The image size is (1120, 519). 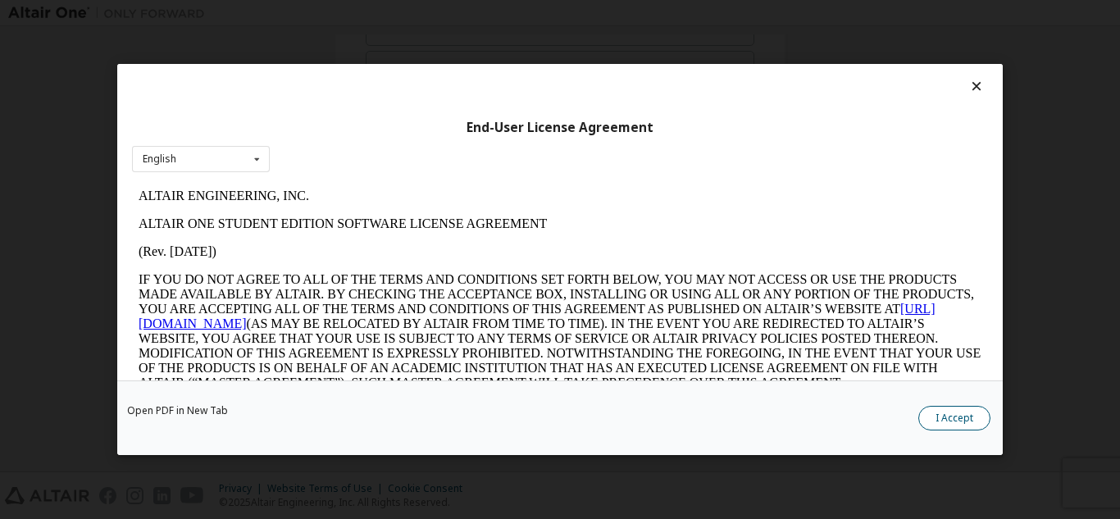 What do you see at coordinates (954, 418) in the screenshot?
I see `button: I Accept` at bounding box center [954, 418].